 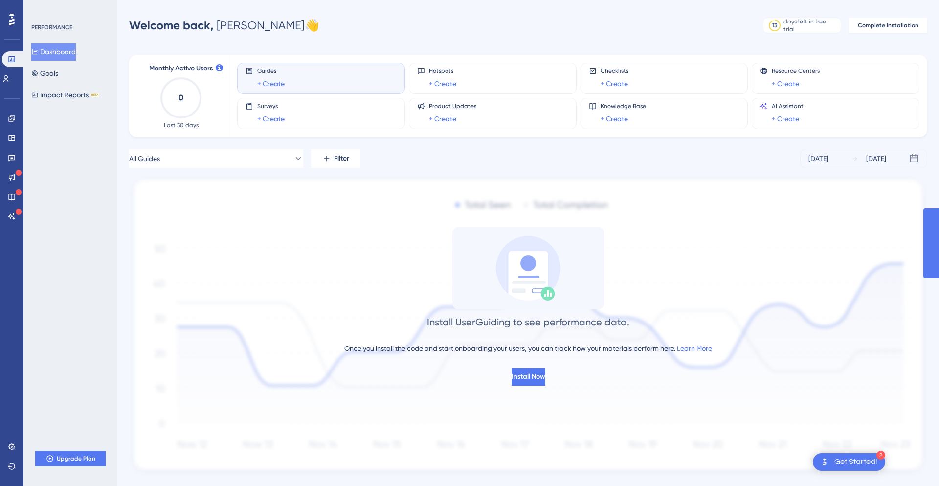 I want to click on span: Checklists, so click(x=614, y=71).